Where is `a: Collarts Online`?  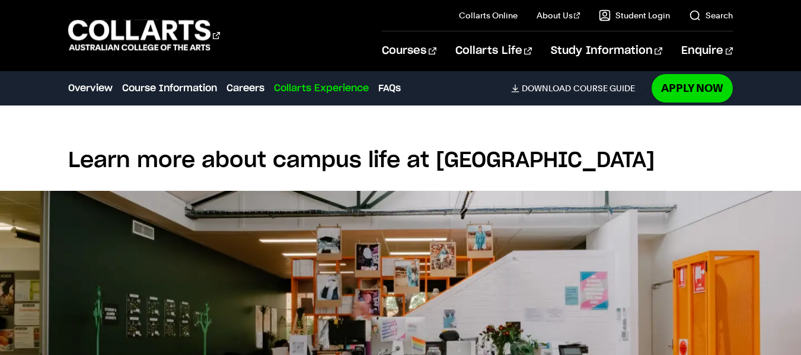 a: Collarts Online is located at coordinates (488, 15).